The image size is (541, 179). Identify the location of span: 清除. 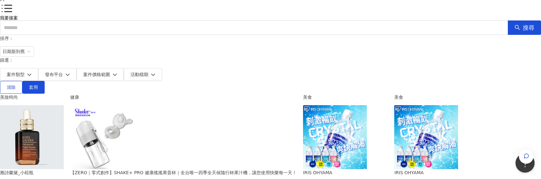
(11, 87).